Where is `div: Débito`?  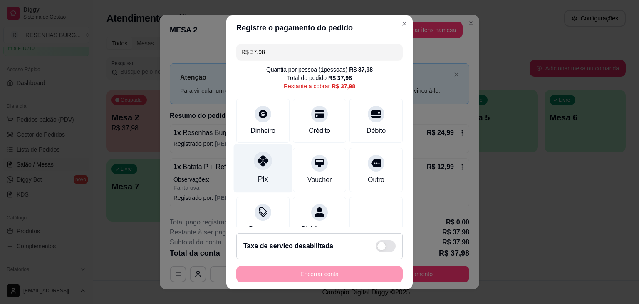
div: Débito is located at coordinates (376, 131).